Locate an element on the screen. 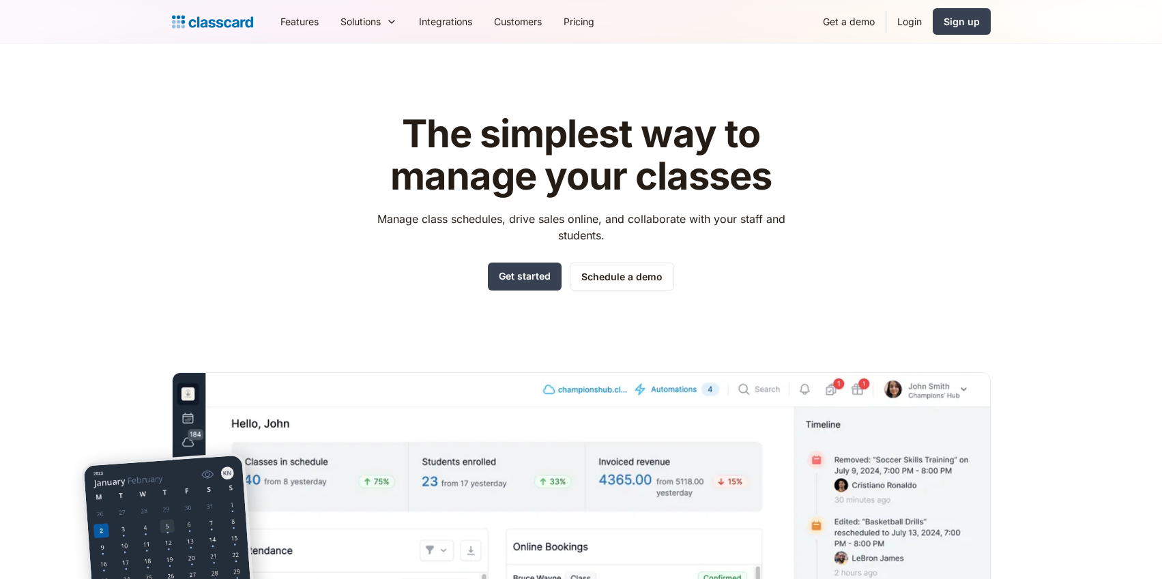 Image resolution: width=1162 pixels, height=579 pixels. h1: The simplest way to manage your classes is located at coordinates (581, 155).